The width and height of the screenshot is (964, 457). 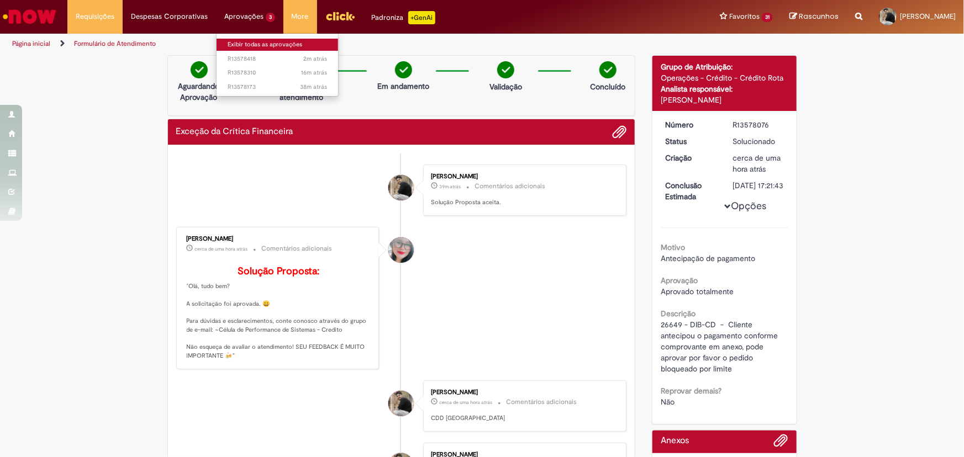 I want to click on a: Aberto R13578310 :, so click(x=277, y=73).